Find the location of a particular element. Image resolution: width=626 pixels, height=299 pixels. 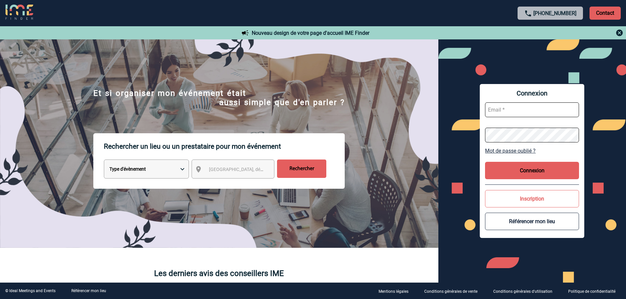

button: Connexion is located at coordinates (532, 171).